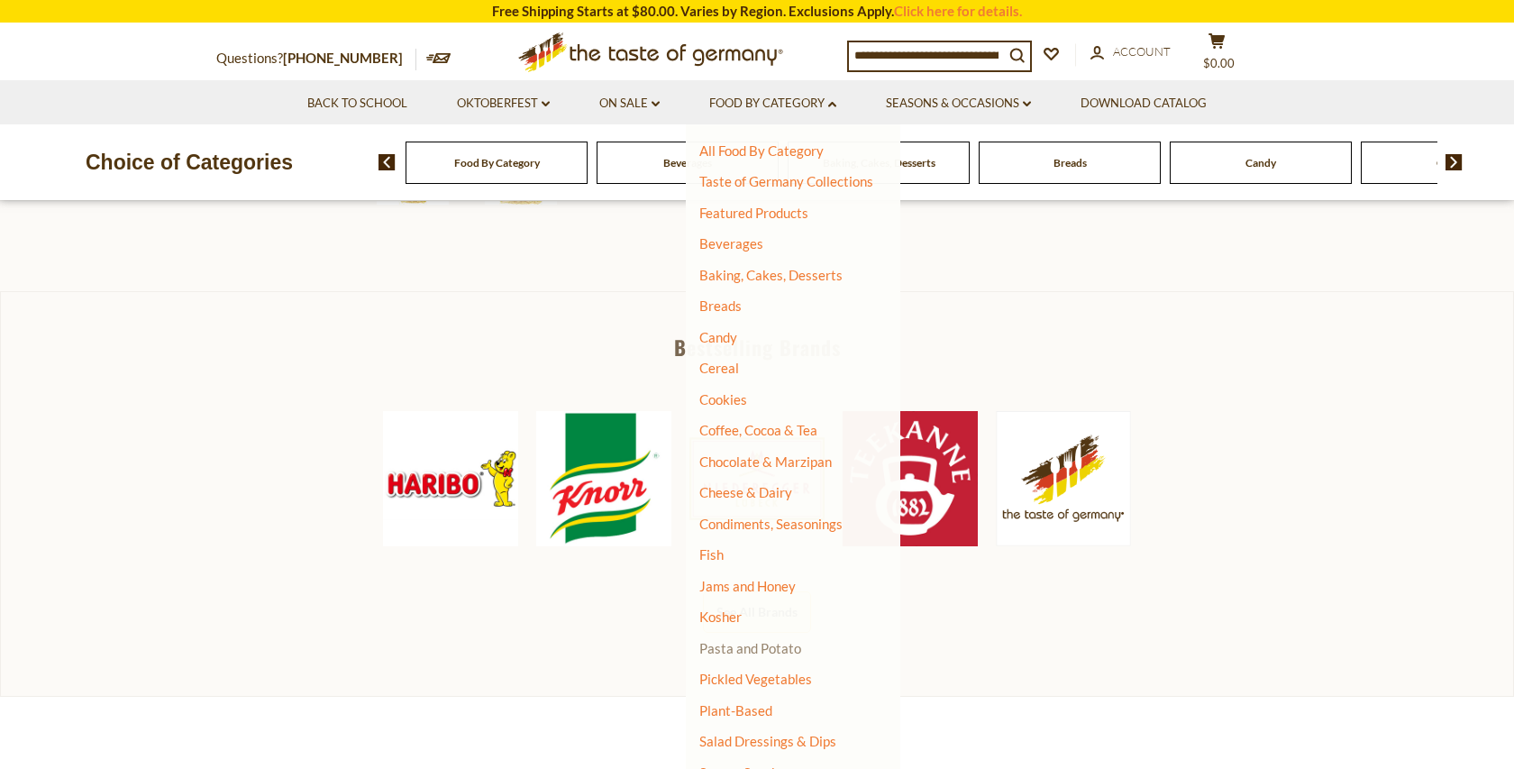 Image resolution: width=1514 pixels, height=769 pixels. What do you see at coordinates (745, 492) in the screenshot?
I see `a: Cheese & Dairy` at bounding box center [745, 492].